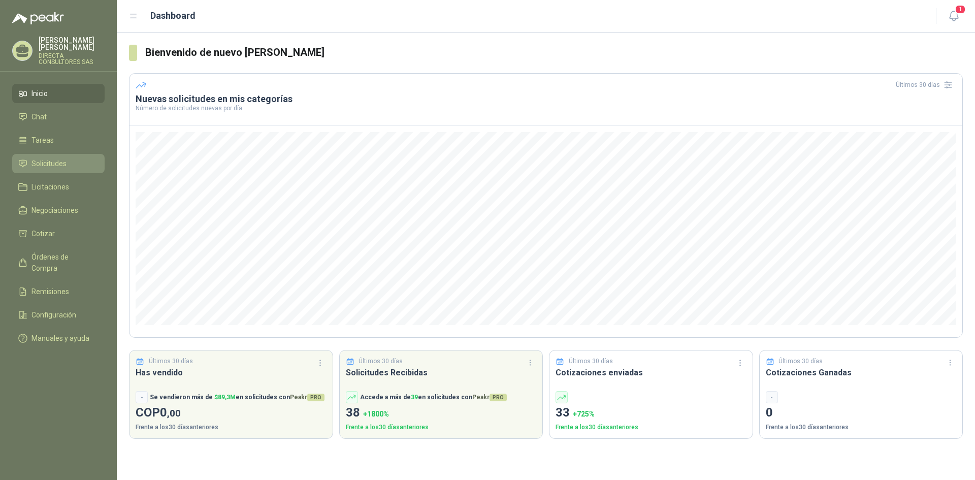  Describe the element at coordinates (231, 372) in the screenshot. I see `h3: Has vendido` at that location.